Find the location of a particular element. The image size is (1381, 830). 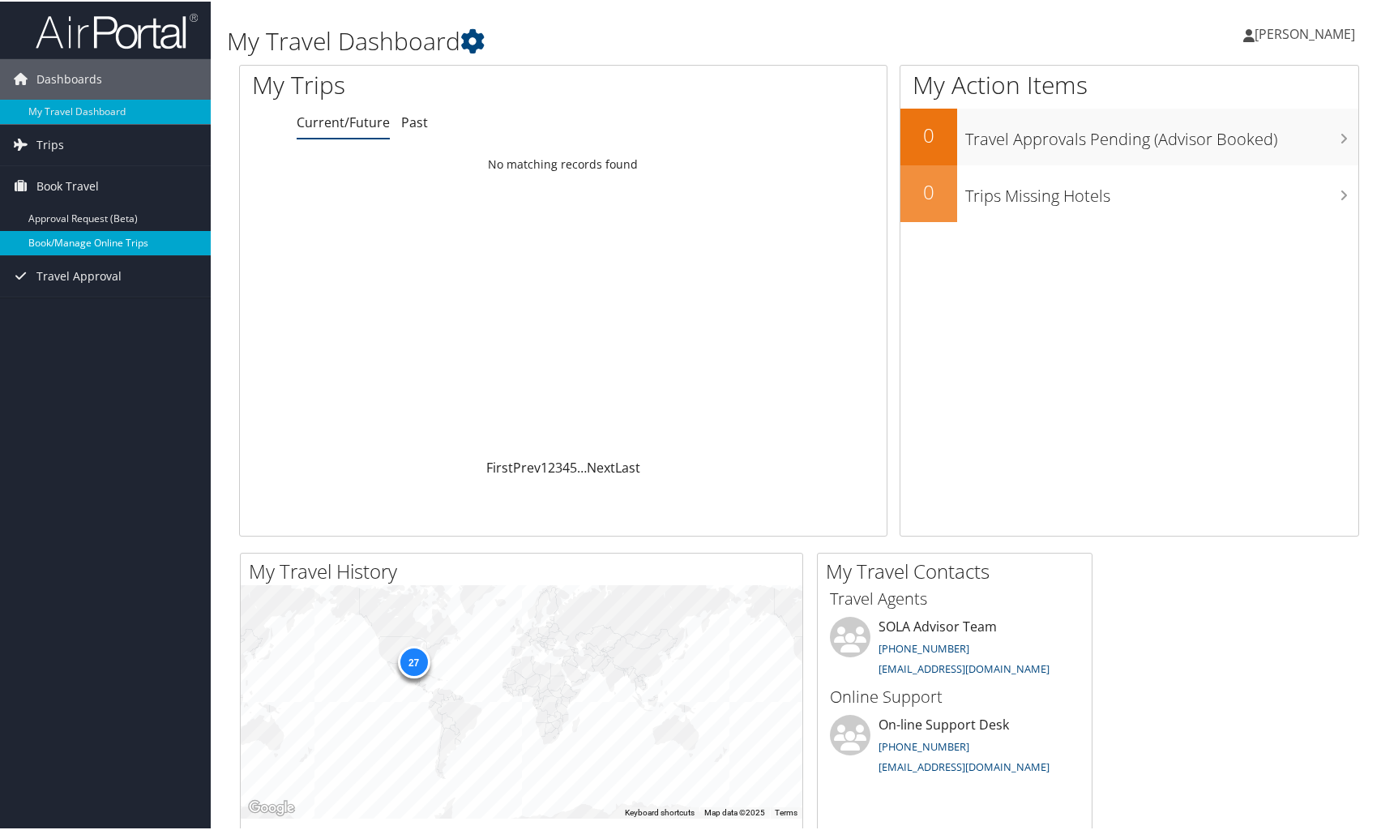

a: Next is located at coordinates (601, 466).